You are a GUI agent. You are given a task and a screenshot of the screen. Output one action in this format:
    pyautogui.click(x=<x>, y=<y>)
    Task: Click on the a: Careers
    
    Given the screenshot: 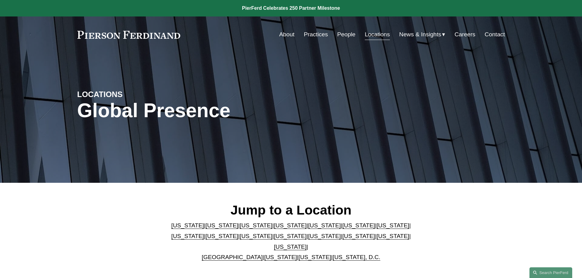 What is the action you would take?
    pyautogui.click(x=465, y=35)
    